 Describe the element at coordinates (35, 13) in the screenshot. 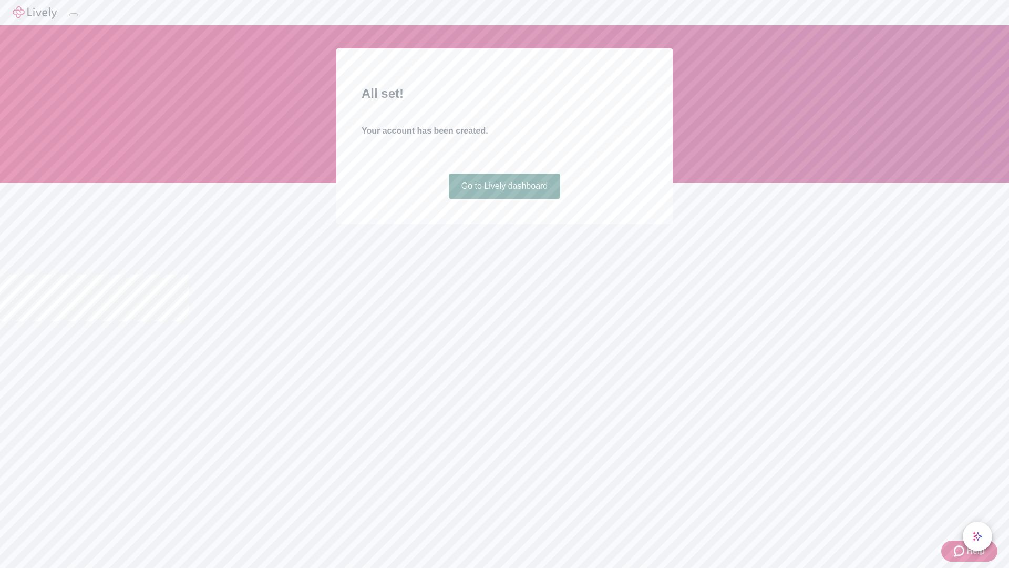

I see `img: Lively` at that location.